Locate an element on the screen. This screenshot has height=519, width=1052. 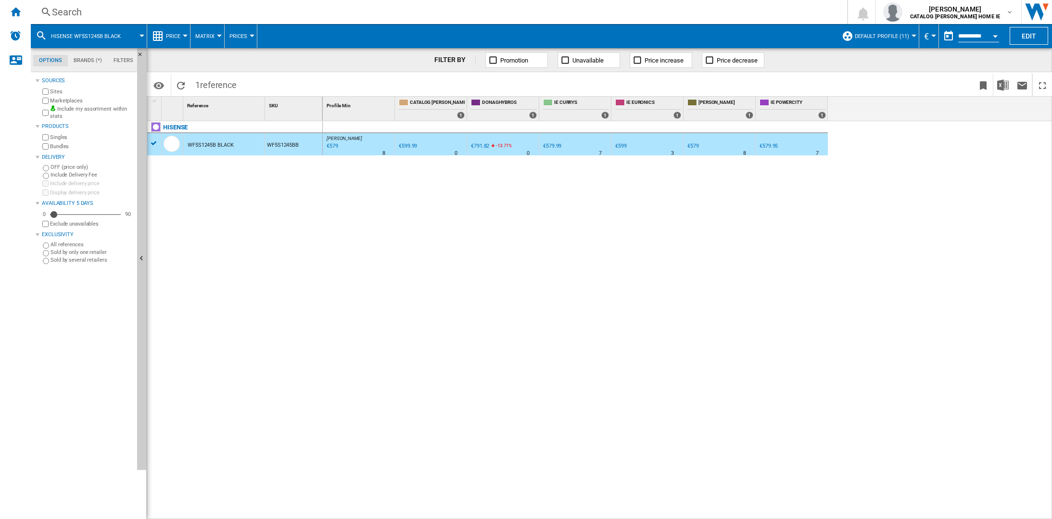
button: Price decrease is located at coordinates (733, 60).